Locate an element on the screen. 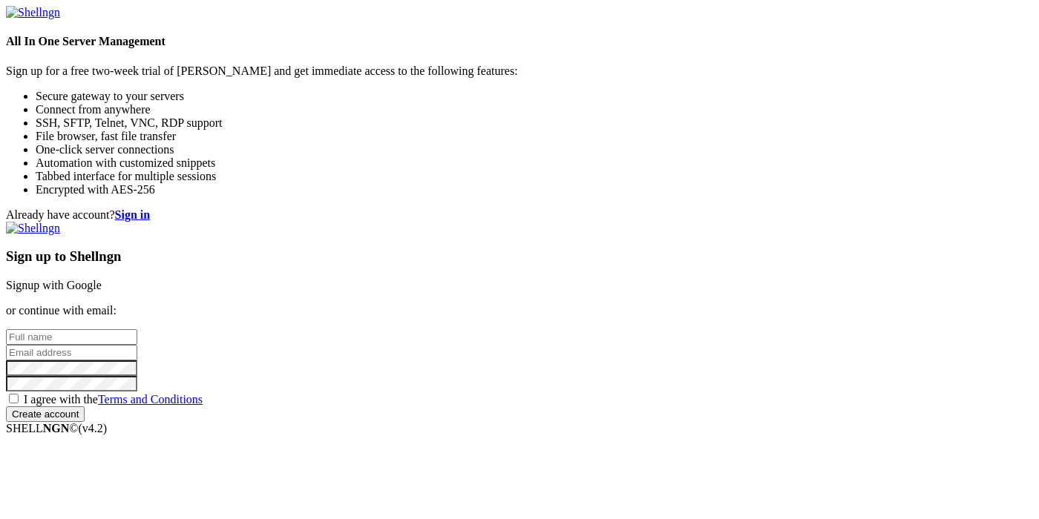 The height and width of the screenshot is (519, 1039). input: Full name is located at coordinates (71, 337).